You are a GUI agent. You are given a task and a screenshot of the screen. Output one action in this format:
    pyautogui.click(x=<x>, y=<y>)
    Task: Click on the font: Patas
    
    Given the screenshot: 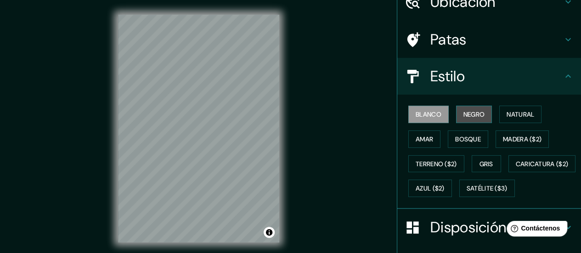 What is the action you would take?
    pyautogui.click(x=448, y=40)
    